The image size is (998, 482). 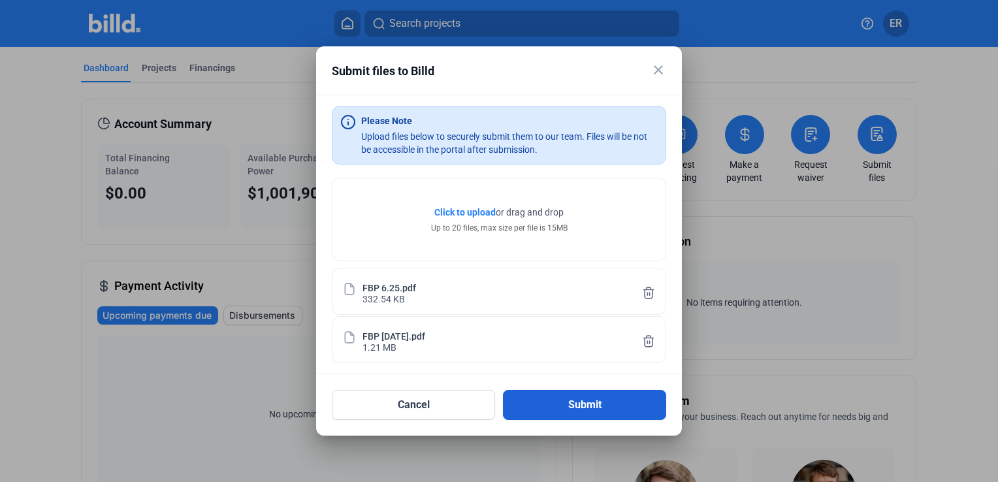 What do you see at coordinates (379, 346) in the screenshot?
I see `div: 1.21 MB` at bounding box center [379, 346].